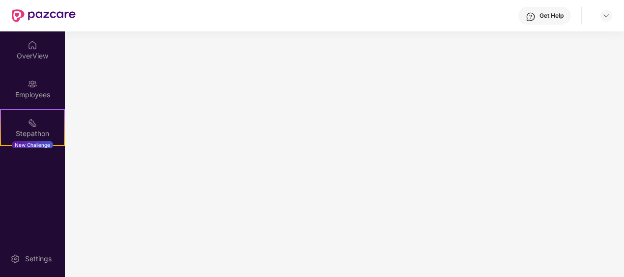  I want to click on img: svg+xml;base64,PHN2ZyBpZD0iRW1wbG95ZWVzIiB4bWxucz0iaHR0cDovL3d3dy53My5vcmcvMjAwMC9zdmciIHdpZHRoPS..., so click(32, 84).